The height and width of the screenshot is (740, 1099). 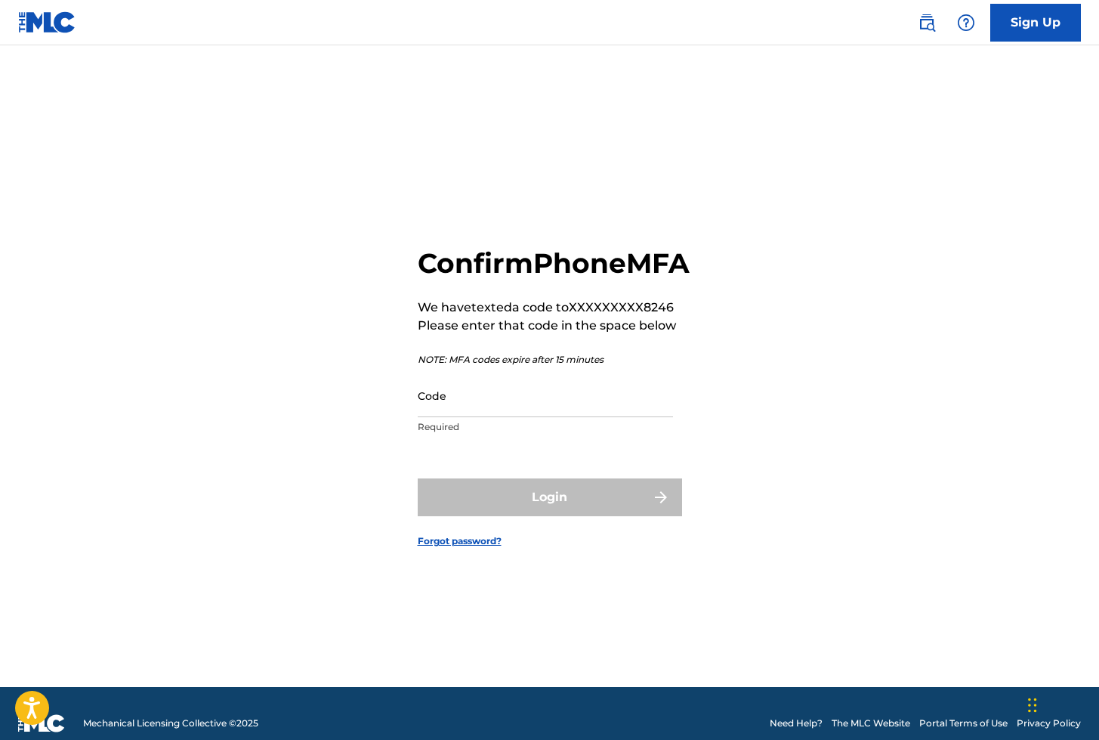 I want to click on img: search, so click(x=927, y=23).